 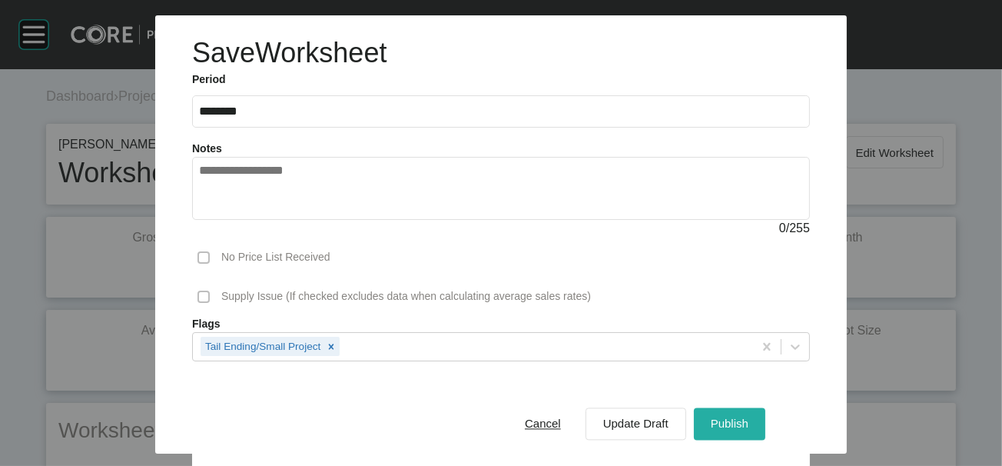 What do you see at coordinates (783, 228) in the screenshot?
I see `span: 0` at bounding box center [783, 228].